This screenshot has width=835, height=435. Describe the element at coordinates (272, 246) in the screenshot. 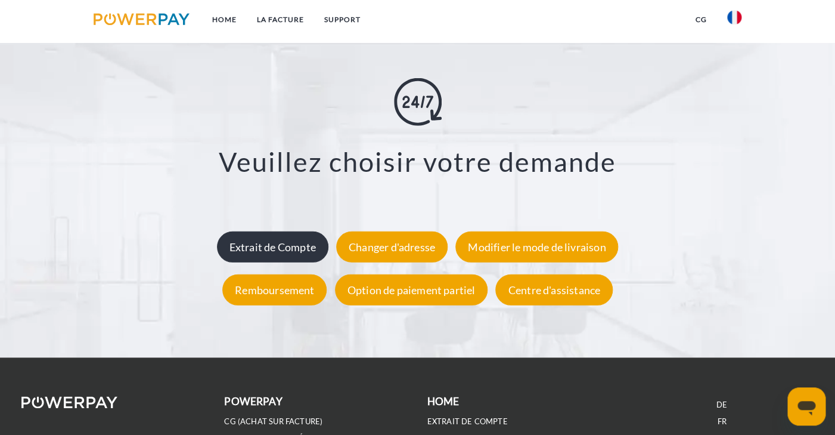

I see `a: Extrait de Compte` at that location.